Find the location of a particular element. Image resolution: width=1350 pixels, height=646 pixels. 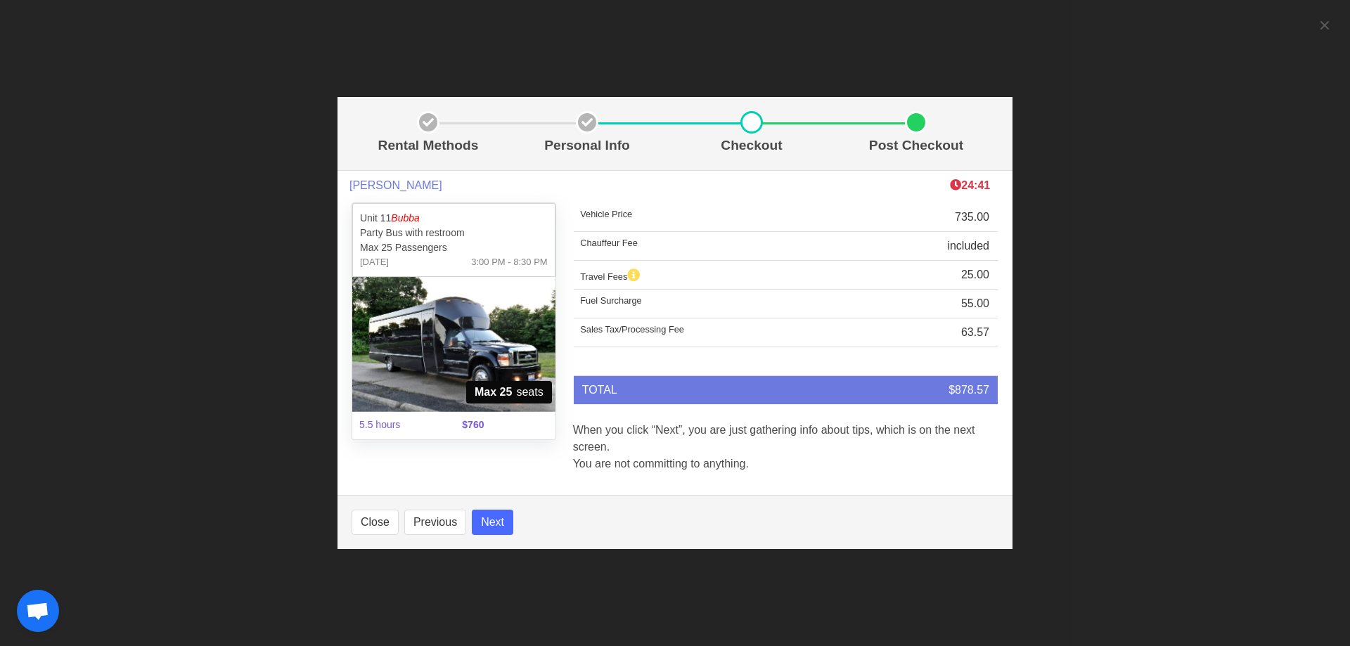

td: Chauffeur Fee is located at coordinates (715, 246).